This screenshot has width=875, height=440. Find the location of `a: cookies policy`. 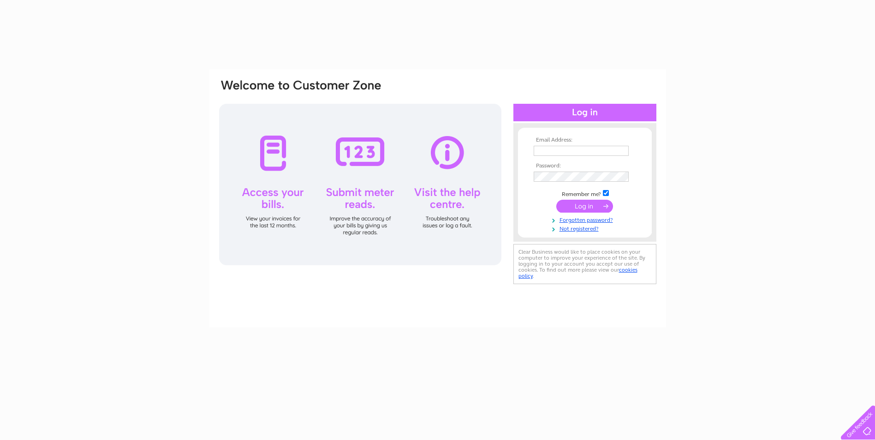

a: cookies policy is located at coordinates (578, 273).